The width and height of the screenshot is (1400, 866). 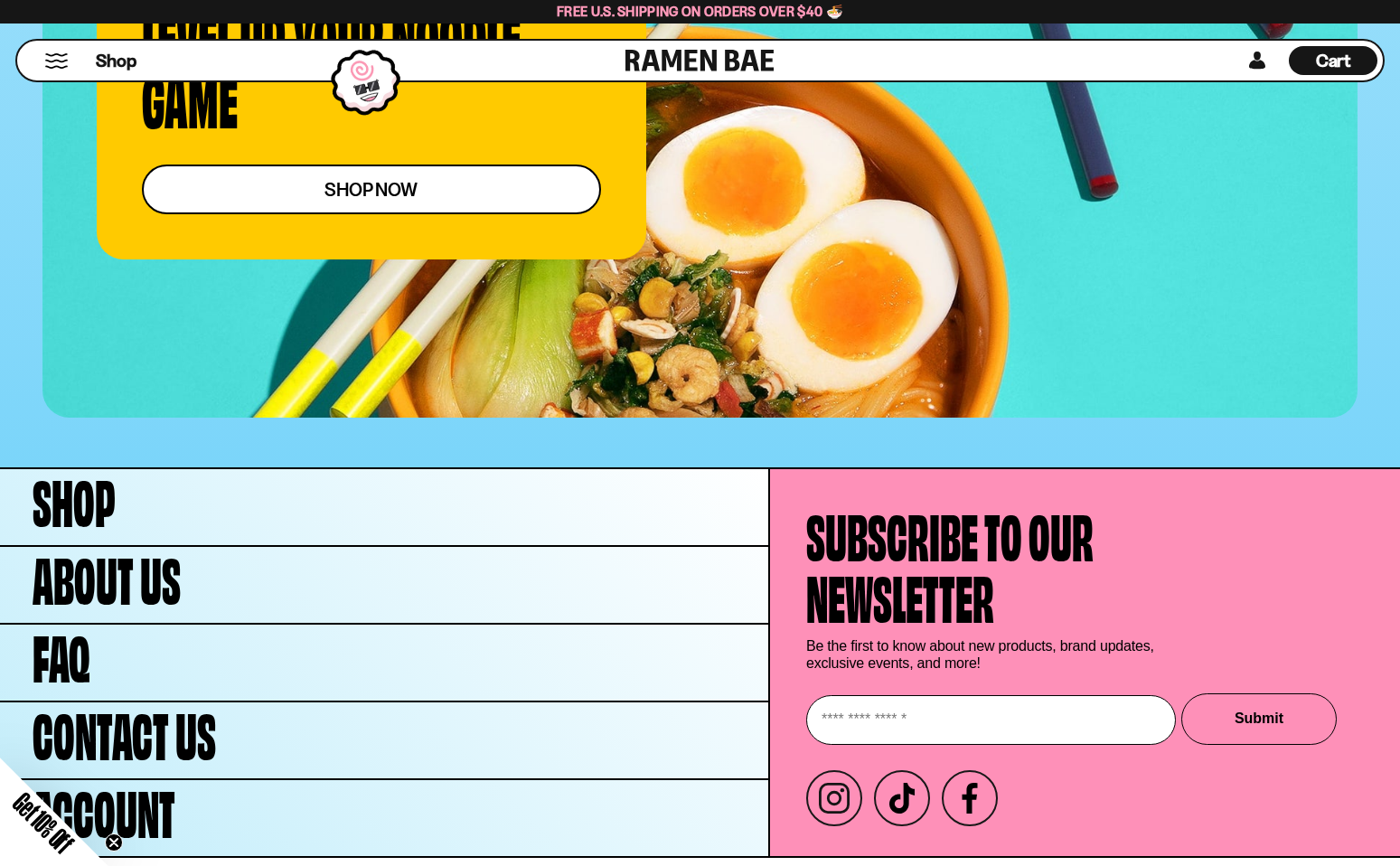 I want to click on span: Free U.S. Shipping on Orders over $40 🍜, so click(x=700, y=11).